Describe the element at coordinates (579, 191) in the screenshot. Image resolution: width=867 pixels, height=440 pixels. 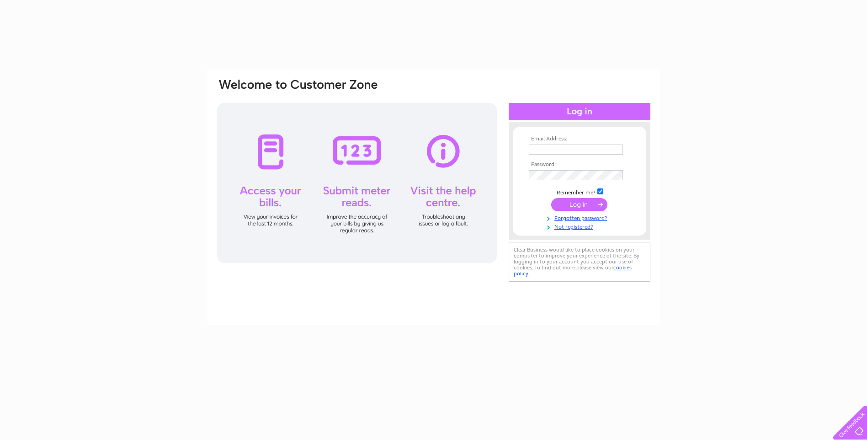
I see `td: Remember me?` at that location.